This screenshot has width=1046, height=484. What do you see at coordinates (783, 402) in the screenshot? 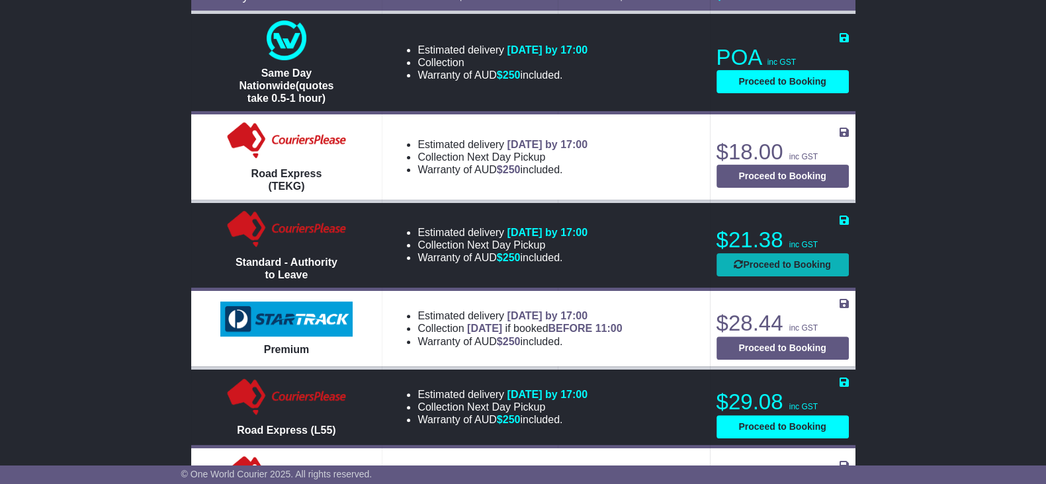
I see `p: $29.08` at bounding box center [783, 402].